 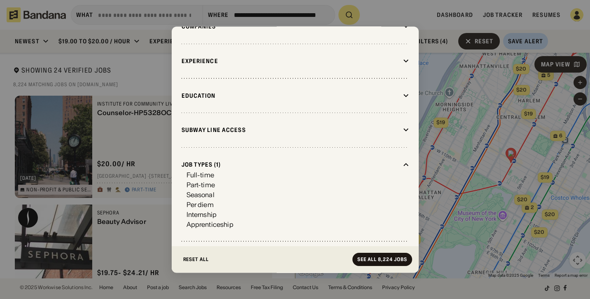 What do you see at coordinates (291, 165) in the screenshot?
I see `div: Job Types (1)` at bounding box center [291, 165].